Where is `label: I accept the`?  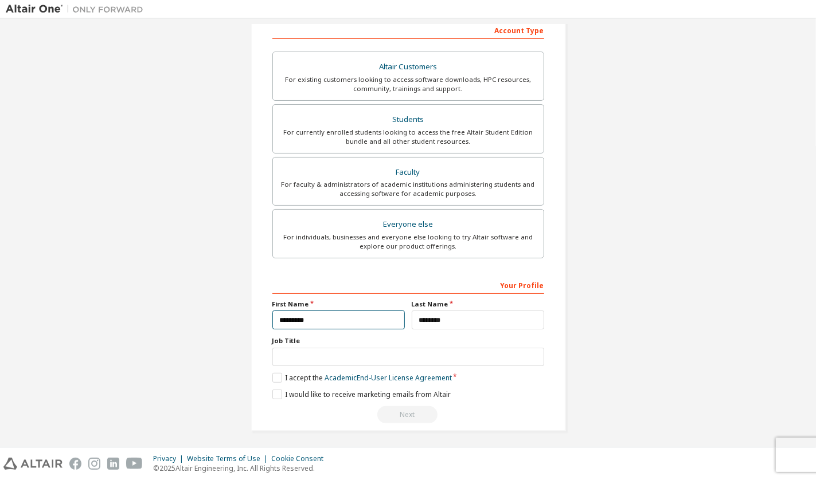
label: I accept the is located at coordinates (362, 378).